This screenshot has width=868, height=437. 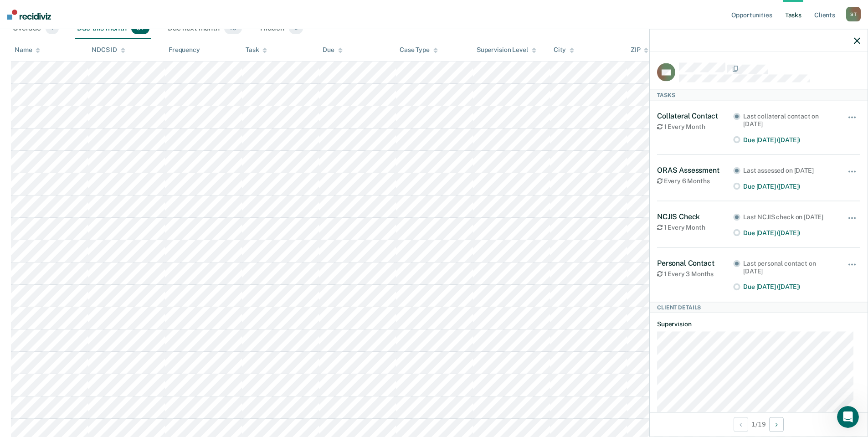 I want to click on div: Every 6 Months, so click(x=694, y=180).